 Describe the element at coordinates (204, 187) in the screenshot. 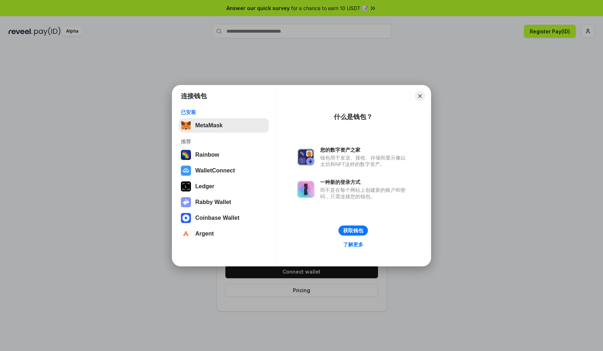

I see `div: Ledger` at that location.